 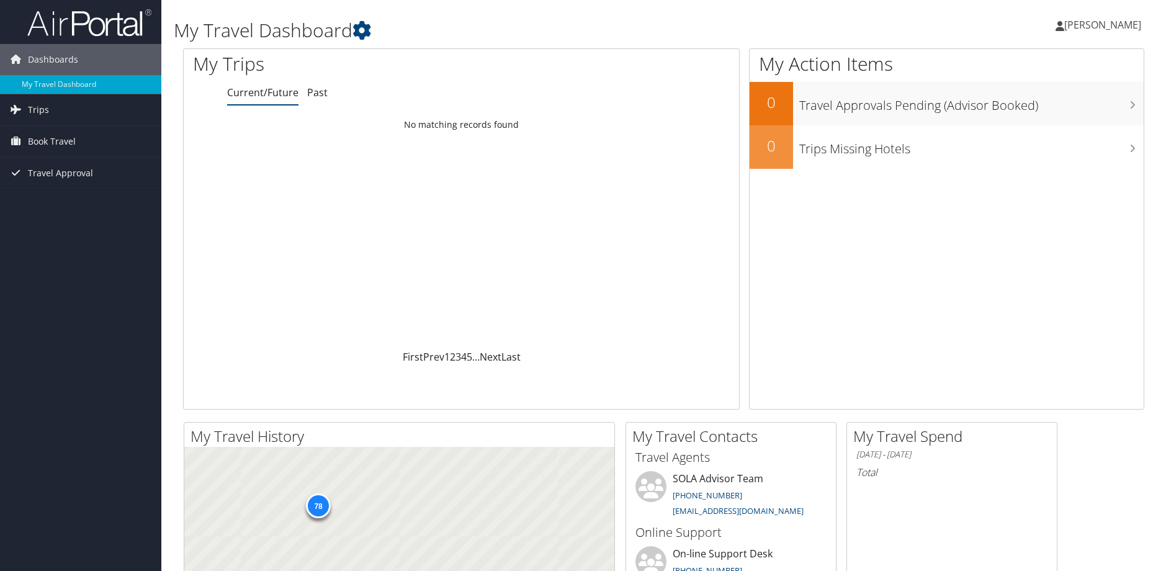 I want to click on a: Last, so click(x=511, y=357).